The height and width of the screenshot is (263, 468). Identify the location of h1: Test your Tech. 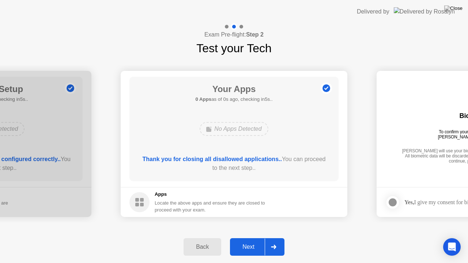
(234, 48).